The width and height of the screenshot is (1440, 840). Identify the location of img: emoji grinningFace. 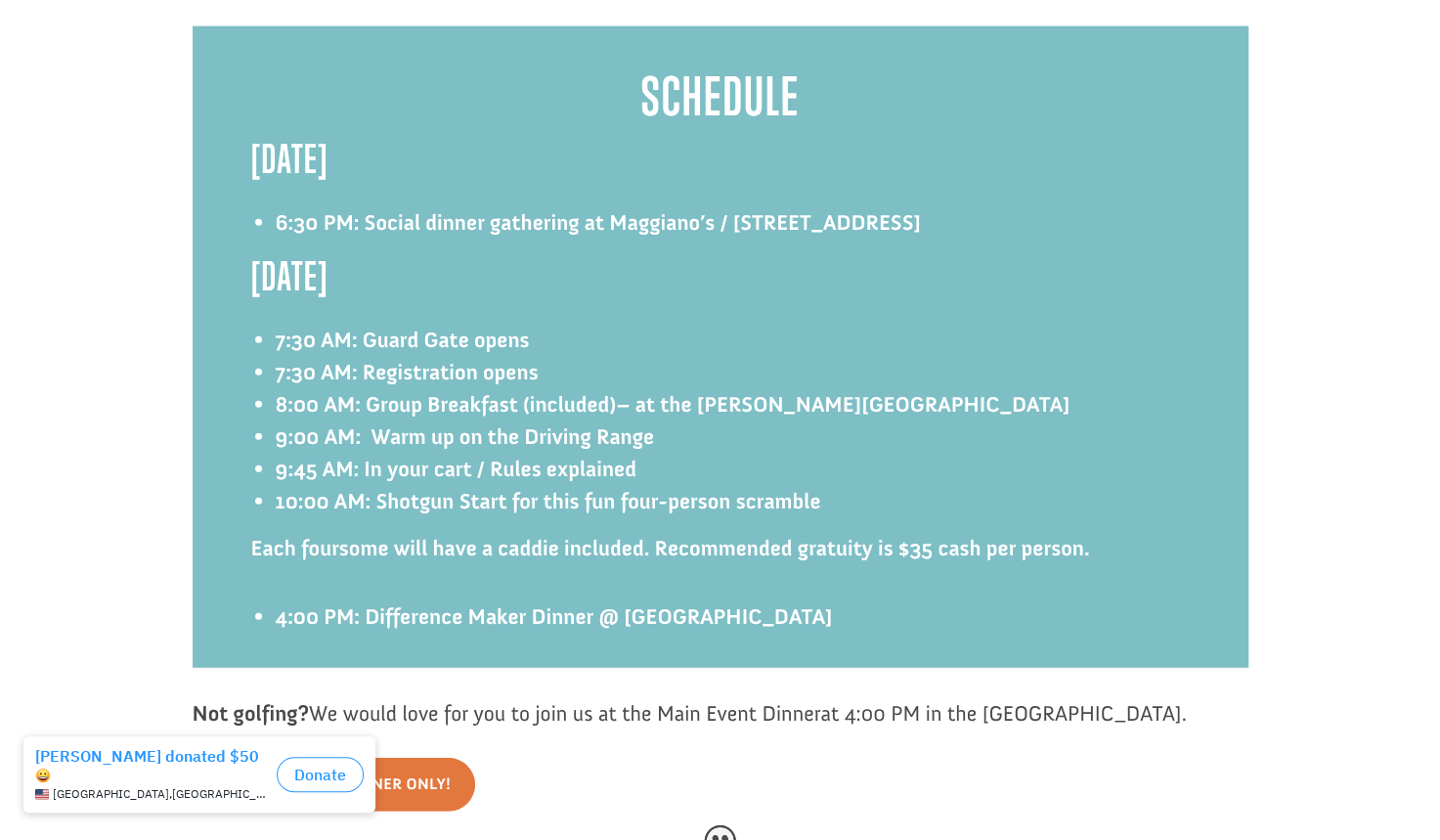
(43, 49).